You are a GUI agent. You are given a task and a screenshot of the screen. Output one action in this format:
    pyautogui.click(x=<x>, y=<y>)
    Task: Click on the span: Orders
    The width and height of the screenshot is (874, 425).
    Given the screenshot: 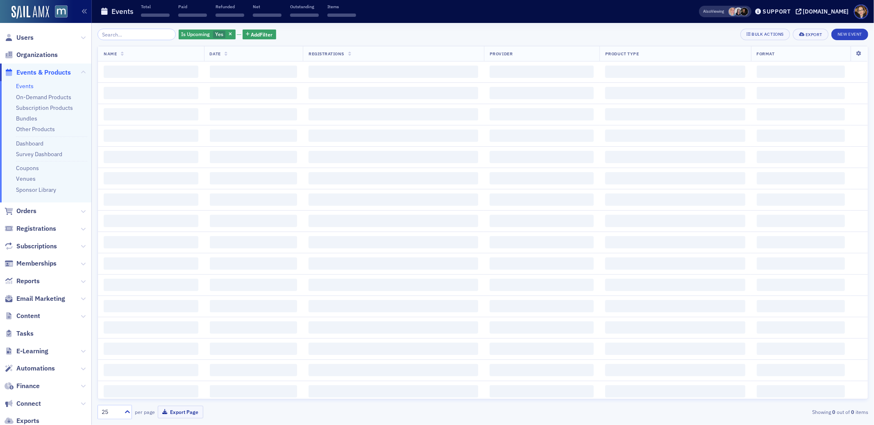 What is the action you would take?
    pyautogui.click(x=26, y=211)
    